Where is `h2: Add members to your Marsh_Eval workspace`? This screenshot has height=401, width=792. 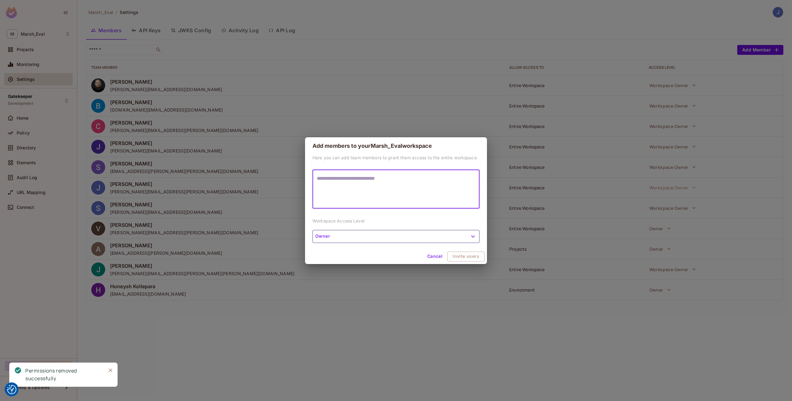 h2: Add members to your Marsh_Eval workspace is located at coordinates (396, 146).